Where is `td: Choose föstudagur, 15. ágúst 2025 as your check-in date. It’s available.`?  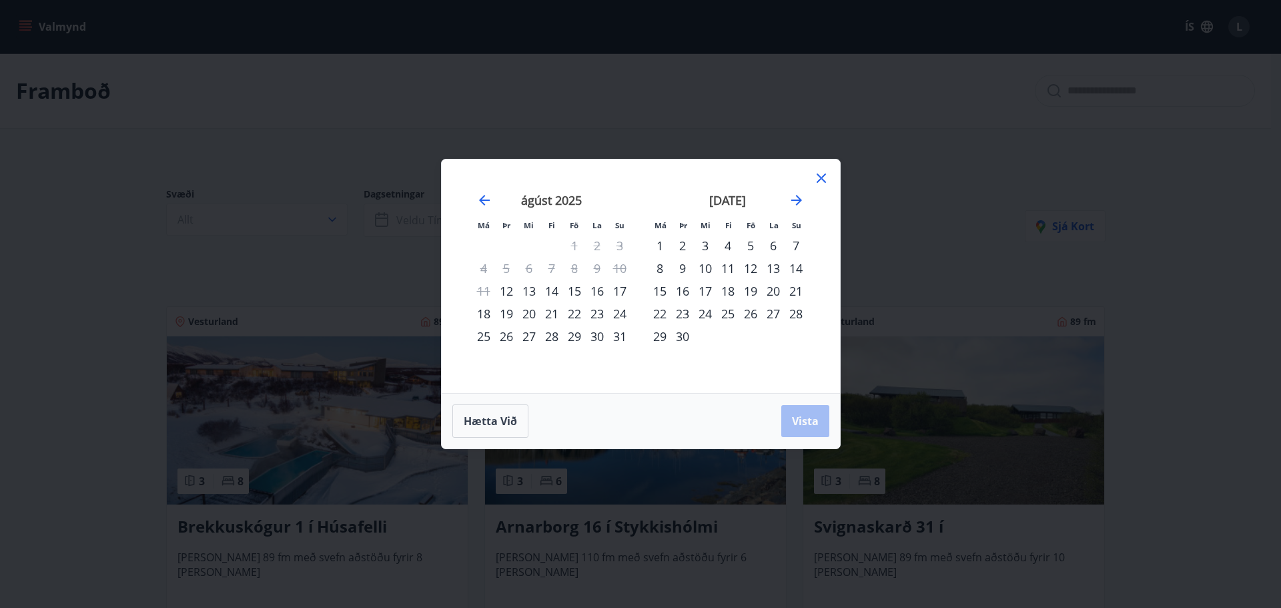
td: Choose föstudagur, 15. ágúst 2025 as your check-in date. It’s available. is located at coordinates (575, 291).